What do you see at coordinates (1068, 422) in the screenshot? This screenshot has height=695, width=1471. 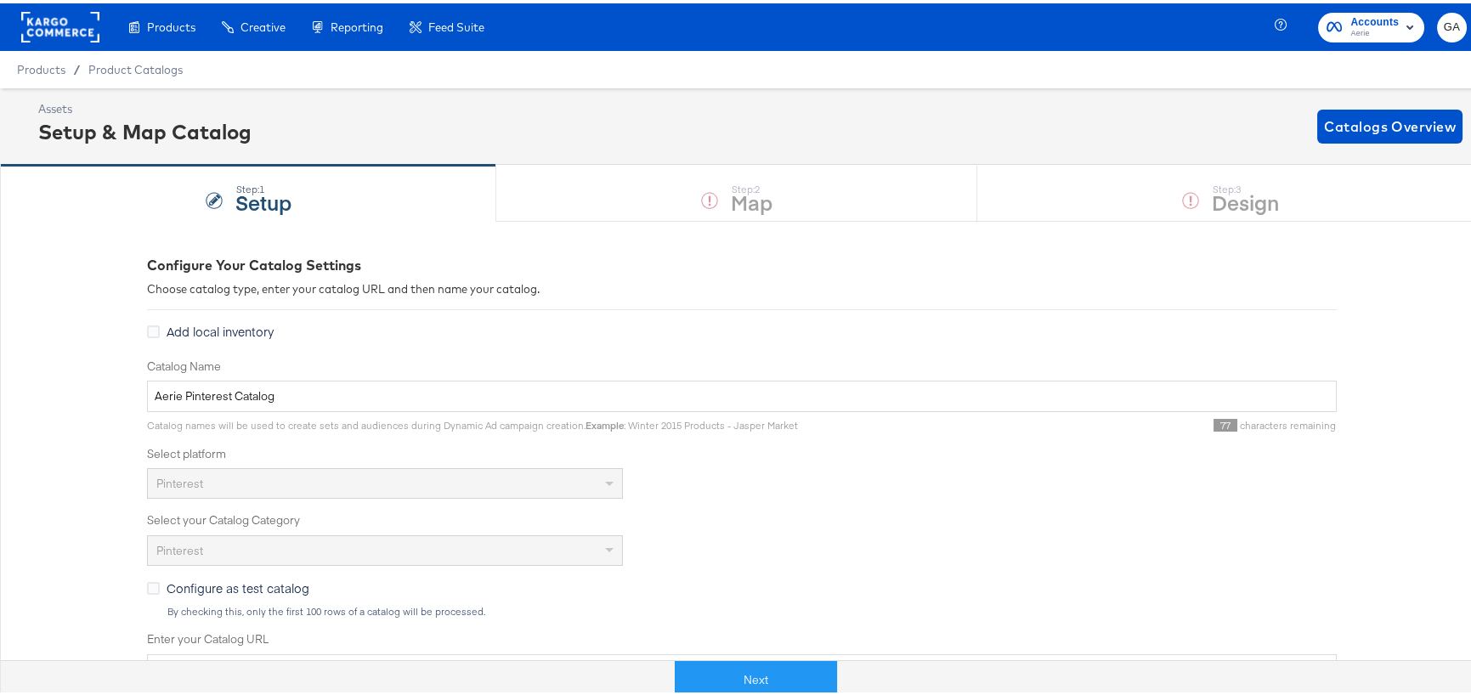 I see `div: characters remaining` at bounding box center [1068, 422].